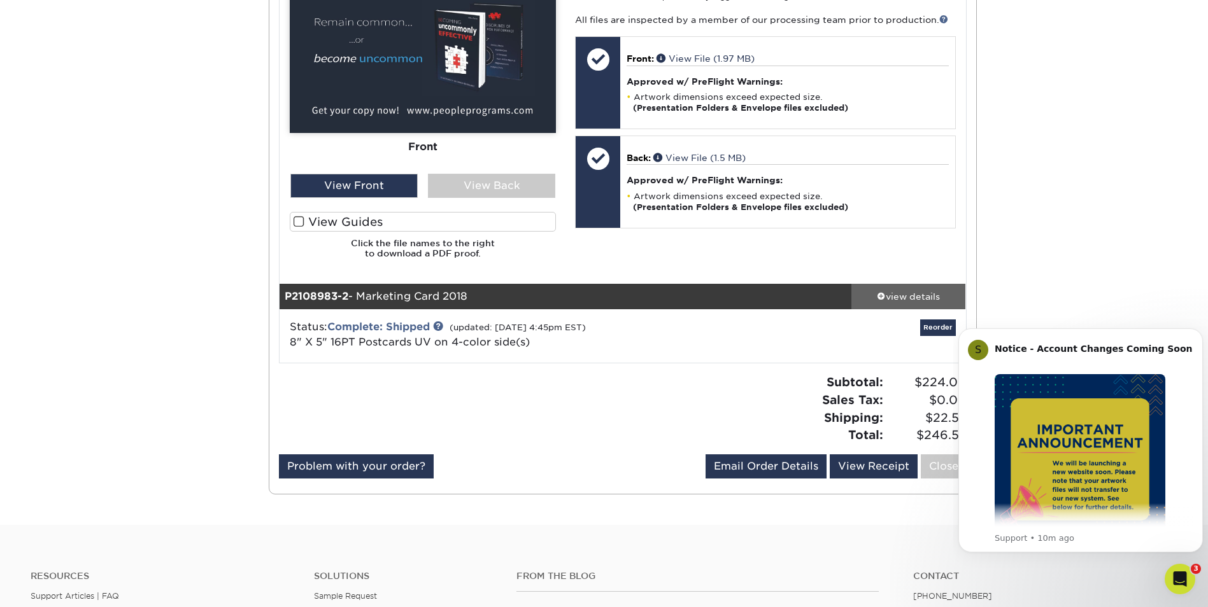 This screenshot has height=607, width=1208. Describe the element at coordinates (1196, 569) in the screenshot. I see `span: 3` at that location.